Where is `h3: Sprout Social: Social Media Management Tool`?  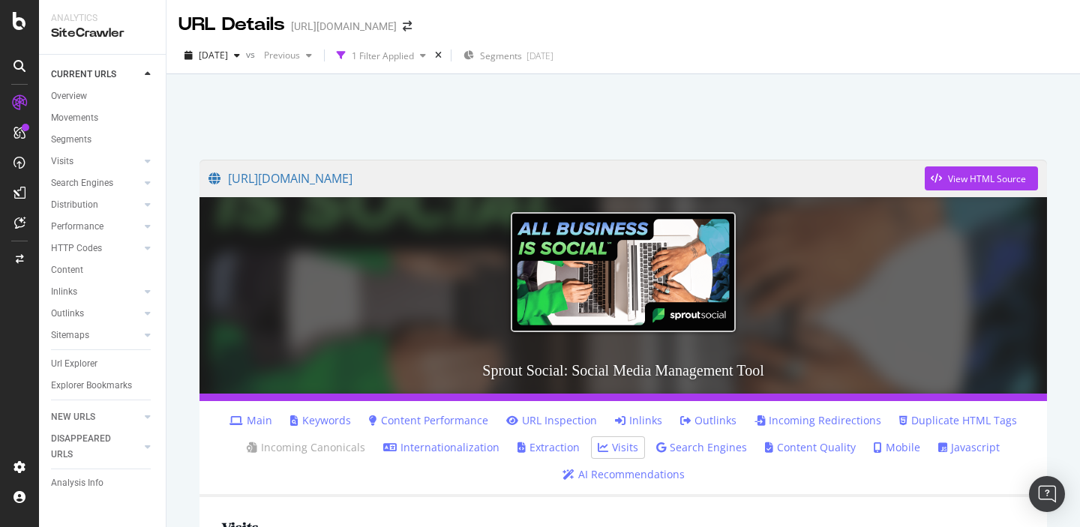
h3: Sprout Social: Social Media Management Tool is located at coordinates (623, 370).